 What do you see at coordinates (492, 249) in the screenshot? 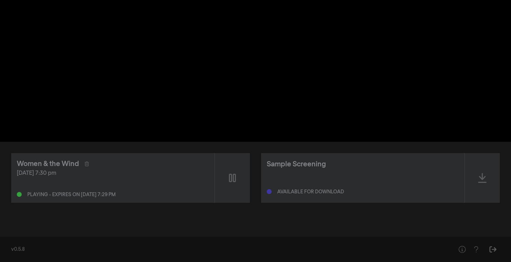
I see `button: Sign Out` at bounding box center [492, 249].